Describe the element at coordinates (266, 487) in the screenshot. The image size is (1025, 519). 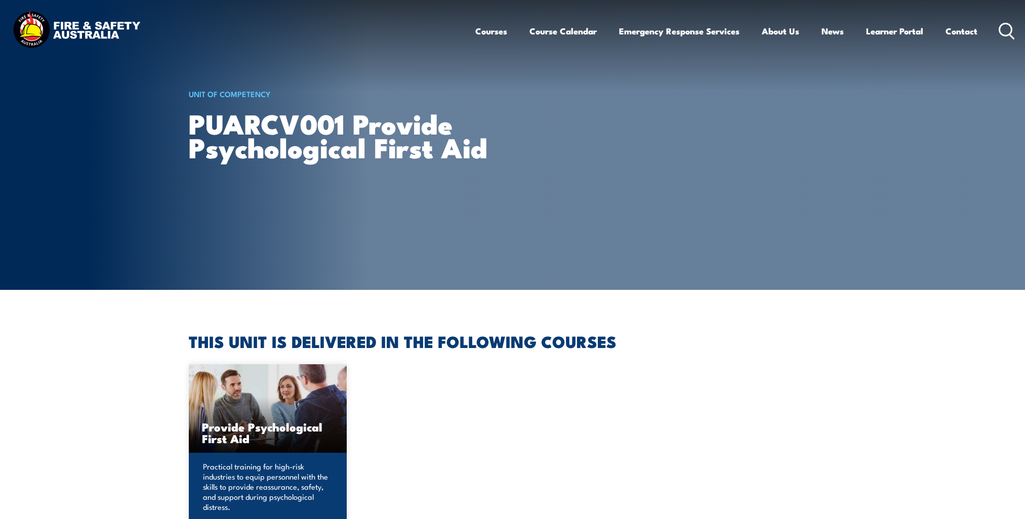
I see `p: Practical training for high-risk industries to equip personnel with the skills to provide reassur...` at that location.